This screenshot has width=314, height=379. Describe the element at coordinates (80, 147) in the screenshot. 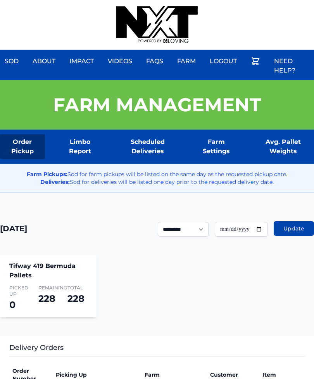

I see `a: Limbo Report` at that location.